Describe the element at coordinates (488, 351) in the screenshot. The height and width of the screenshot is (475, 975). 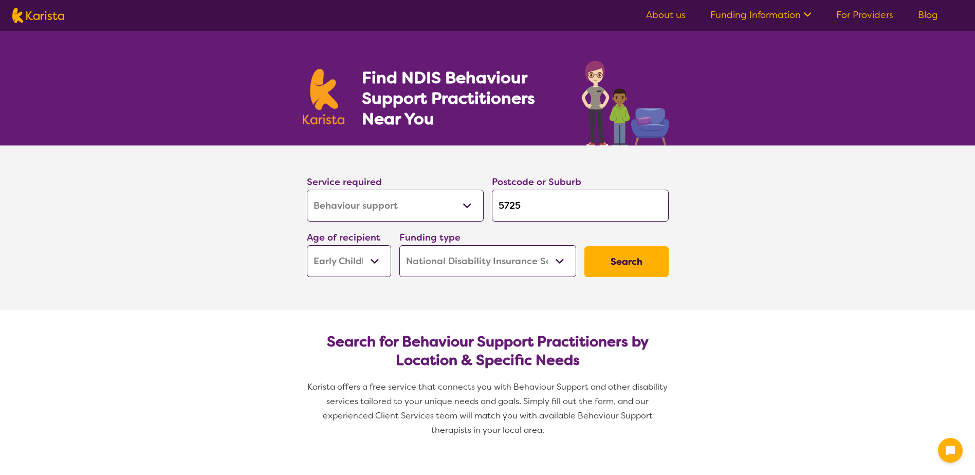
I see `h2: Search for Behaviour Support Practitioners by Location & Specific Needs` at that location.